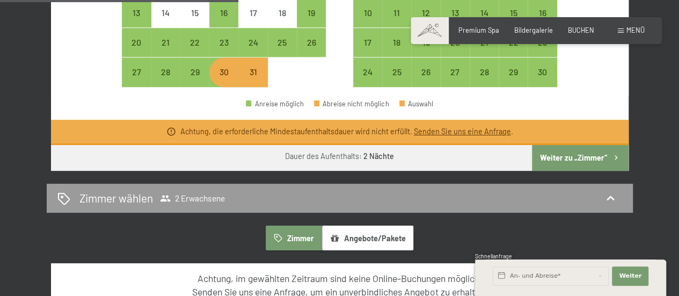  I want to click on button: Weiter zu „Zimmer“, so click(580, 158).